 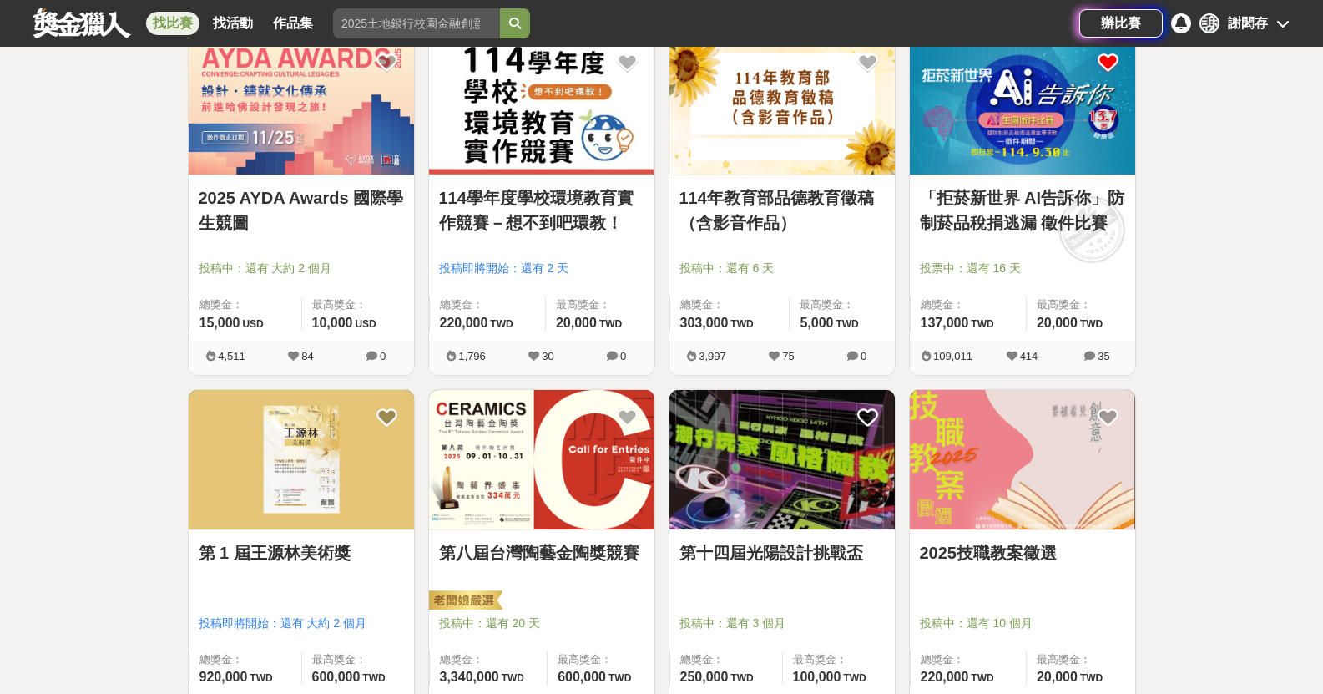 What do you see at coordinates (332, 322) in the screenshot?
I see `span: 10,000` at bounding box center [332, 322].